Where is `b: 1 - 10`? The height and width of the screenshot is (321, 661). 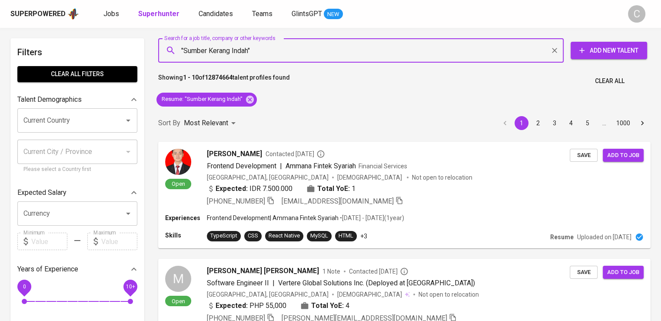 b: 1 - 10 is located at coordinates (191, 77).